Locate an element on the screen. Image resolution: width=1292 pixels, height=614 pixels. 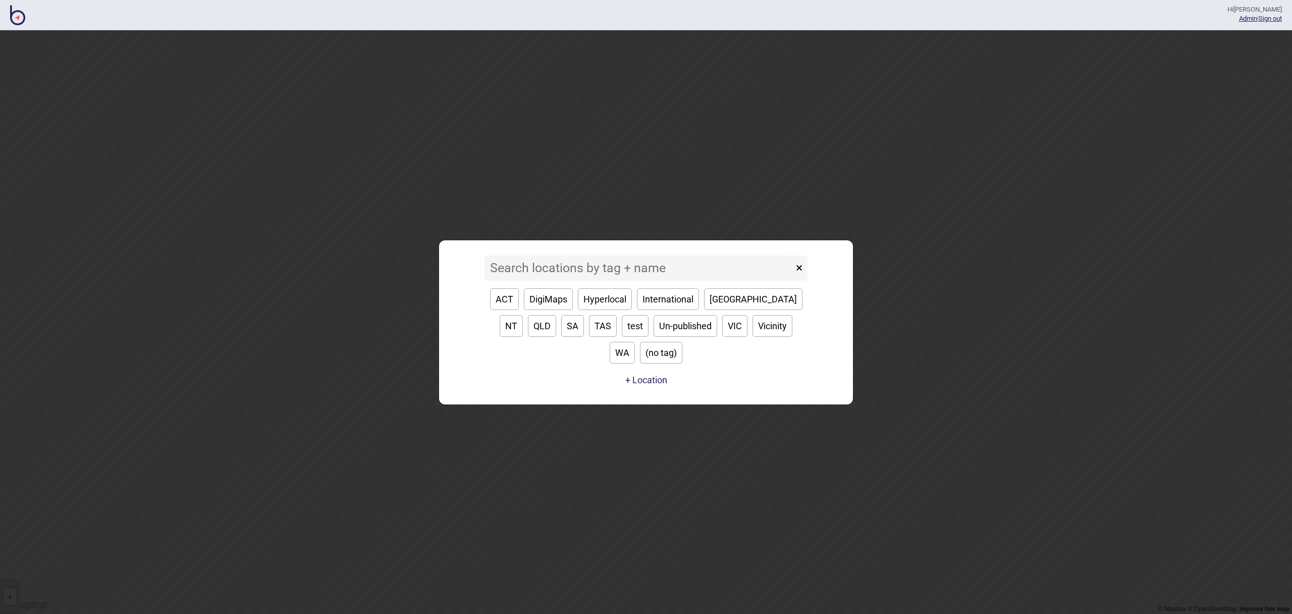
button: NT is located at coordinates (511, 326).